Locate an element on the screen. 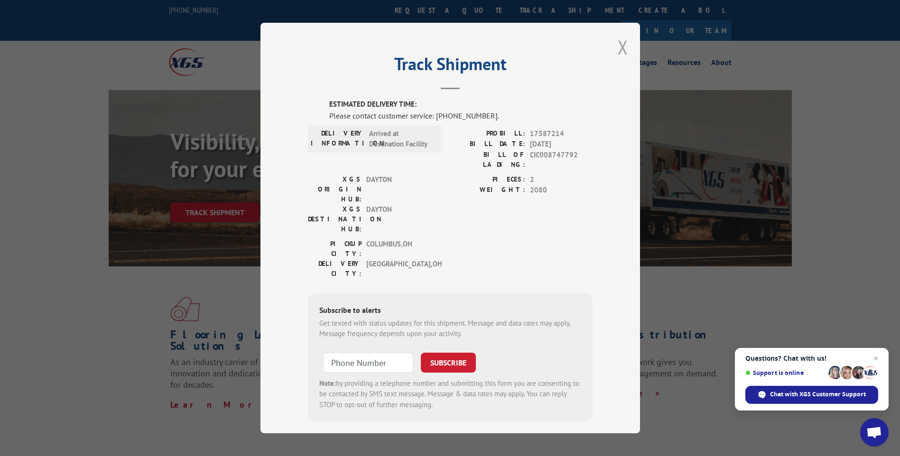 Image resolution: width=900 pixels, height=456 pixels. label: BILL OF LADING: is located at coordinates (488, 160).